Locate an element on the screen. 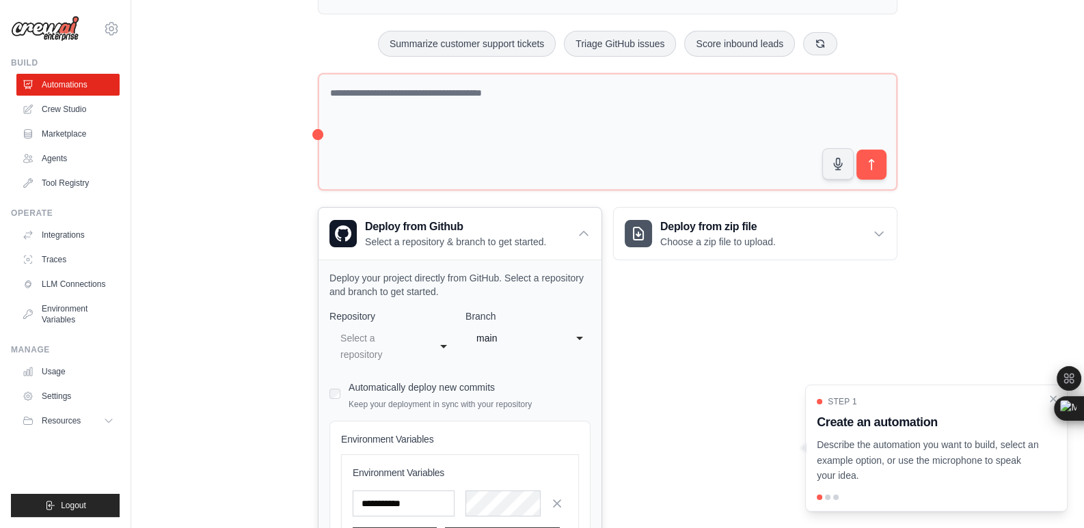 The width and height of the screenshot is (1084, 528). img: Logo is located at coordinates (45, 29).